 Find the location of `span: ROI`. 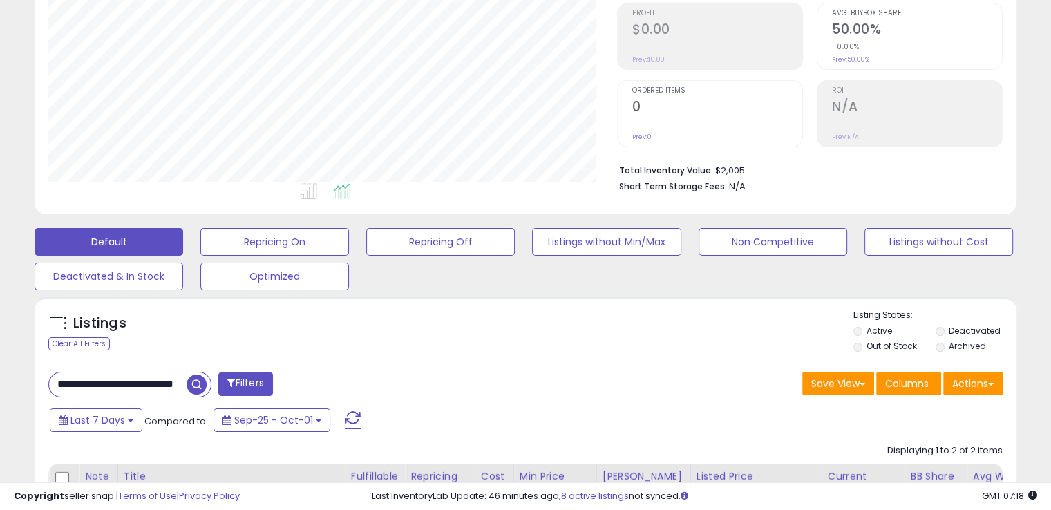

span: ROI is located at coordinates (917, 91).